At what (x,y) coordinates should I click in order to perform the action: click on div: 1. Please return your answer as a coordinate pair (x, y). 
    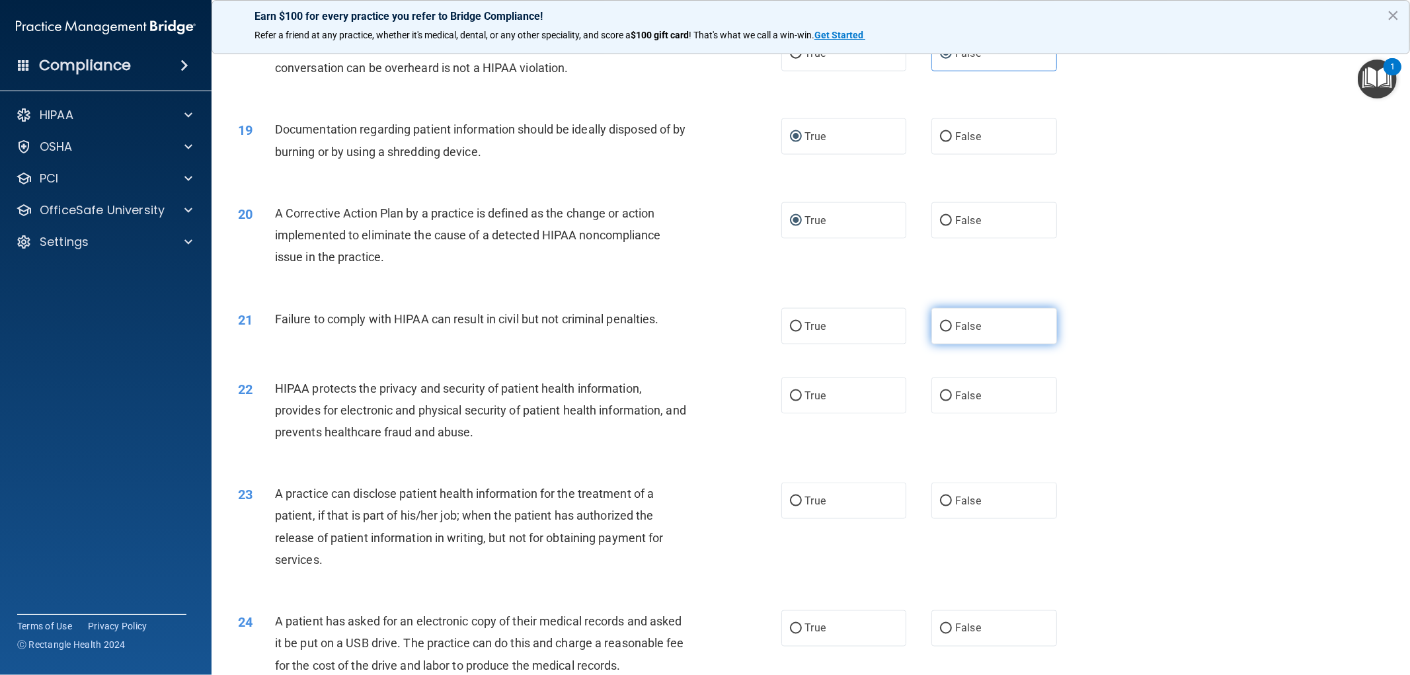
    Looking at the image, I should click on (1393, 75).